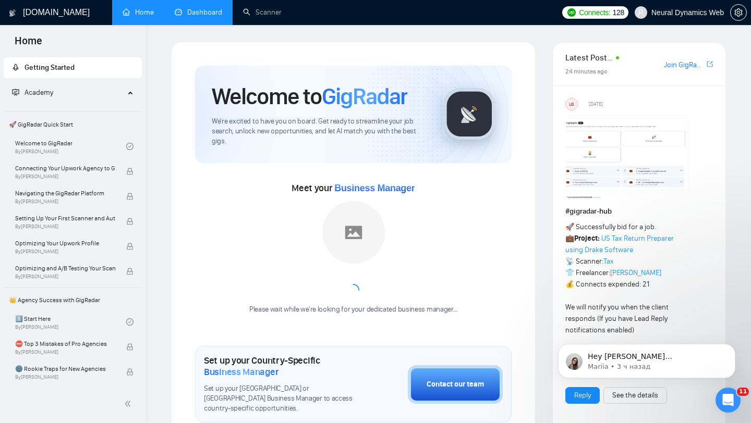 The width and height of the screenshot is (751, 423). Describe the element at coordinates (586, 71) in the screenshot. I see `span: 24 minutes ago` at that location.